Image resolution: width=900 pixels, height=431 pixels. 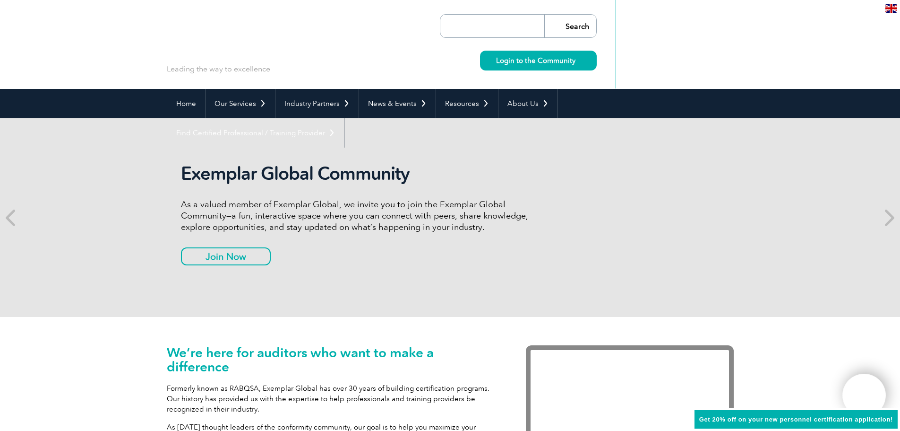 I want to click on h2: Exemplar Global Community, so click(x=358, y=173).